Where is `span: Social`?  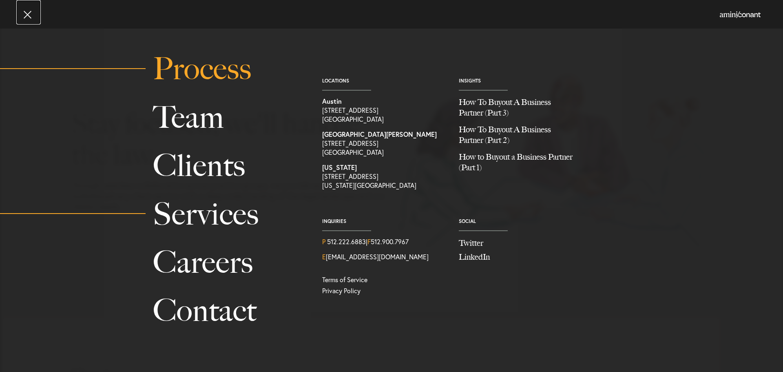
span: Social is located at coordinates (521, 221).